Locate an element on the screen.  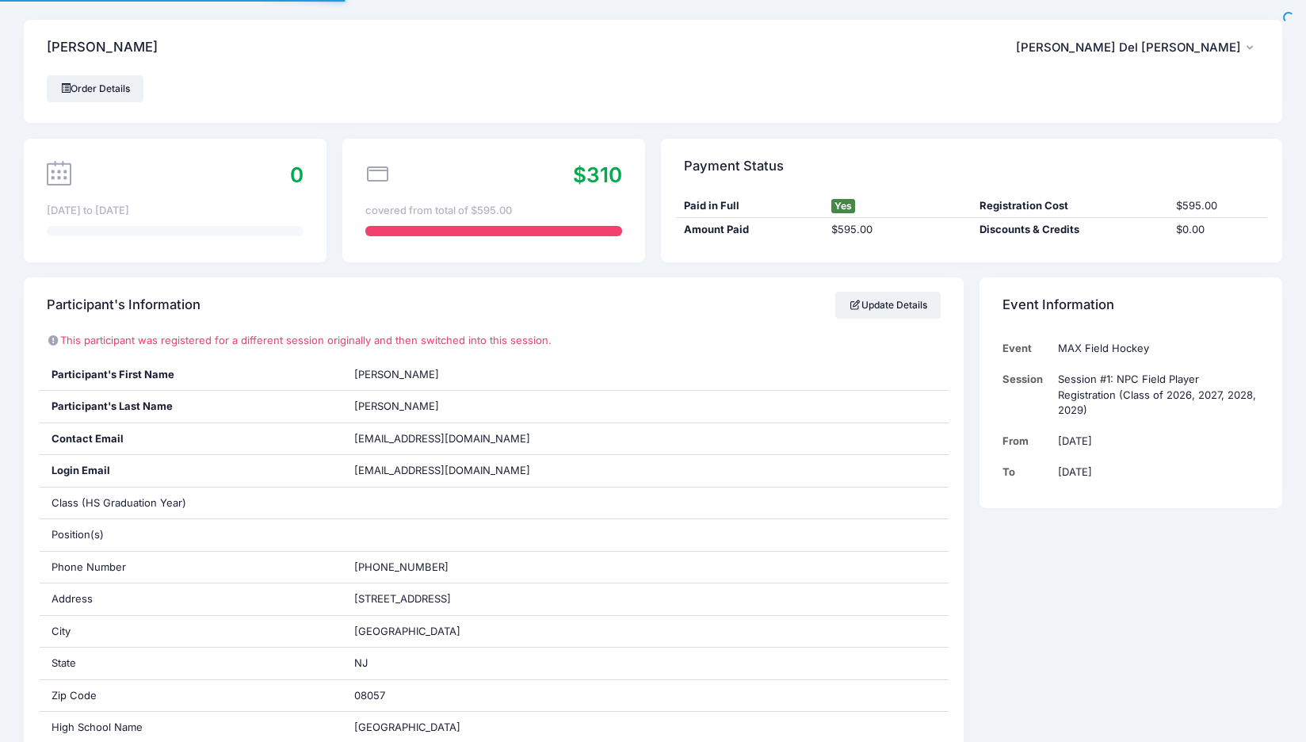
div: Participant's Last Name is located at coordinates (191, 407).